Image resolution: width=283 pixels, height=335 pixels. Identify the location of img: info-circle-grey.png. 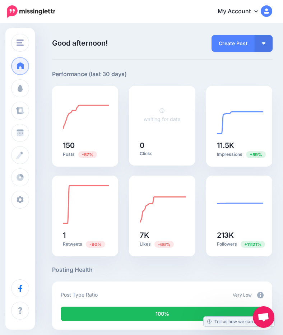
(260, 295).